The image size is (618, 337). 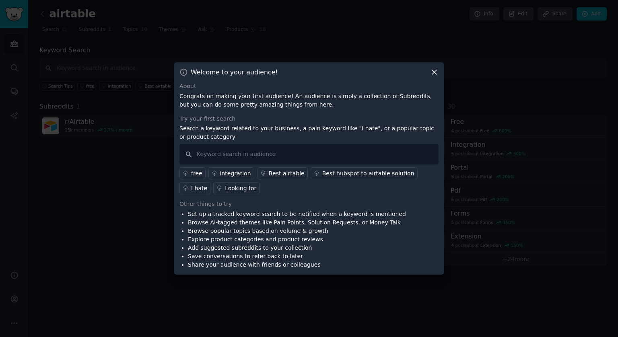 What do you see at coordinates (297, 222) in the screenshot?
I see `li: Browse AI-tagged themes like Pain Points, Solution Requests, or Money Talk` at bounding box center [297, 222].